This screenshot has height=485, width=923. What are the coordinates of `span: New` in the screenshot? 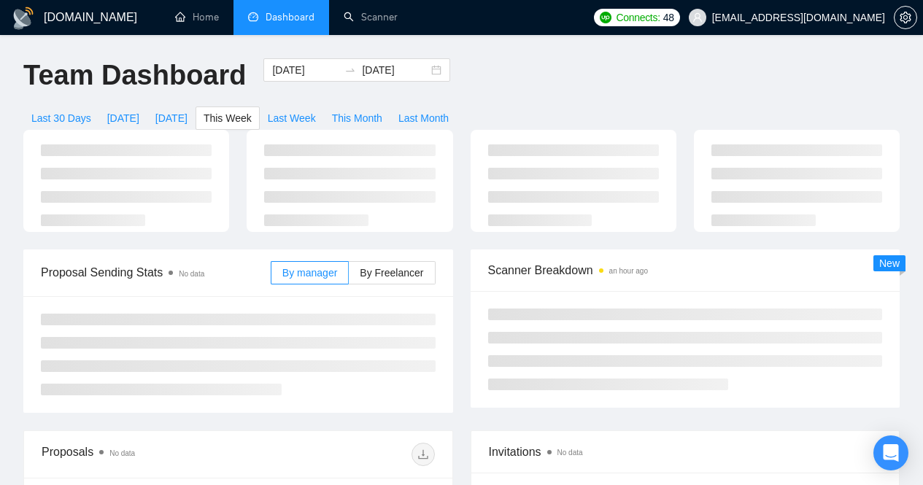 It's located at (889, 263).